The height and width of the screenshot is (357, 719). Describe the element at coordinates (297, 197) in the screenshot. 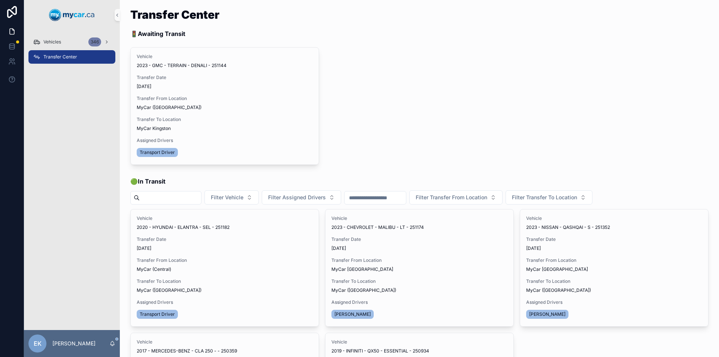

I see `span: Filter Assigned Drivers` at that location.